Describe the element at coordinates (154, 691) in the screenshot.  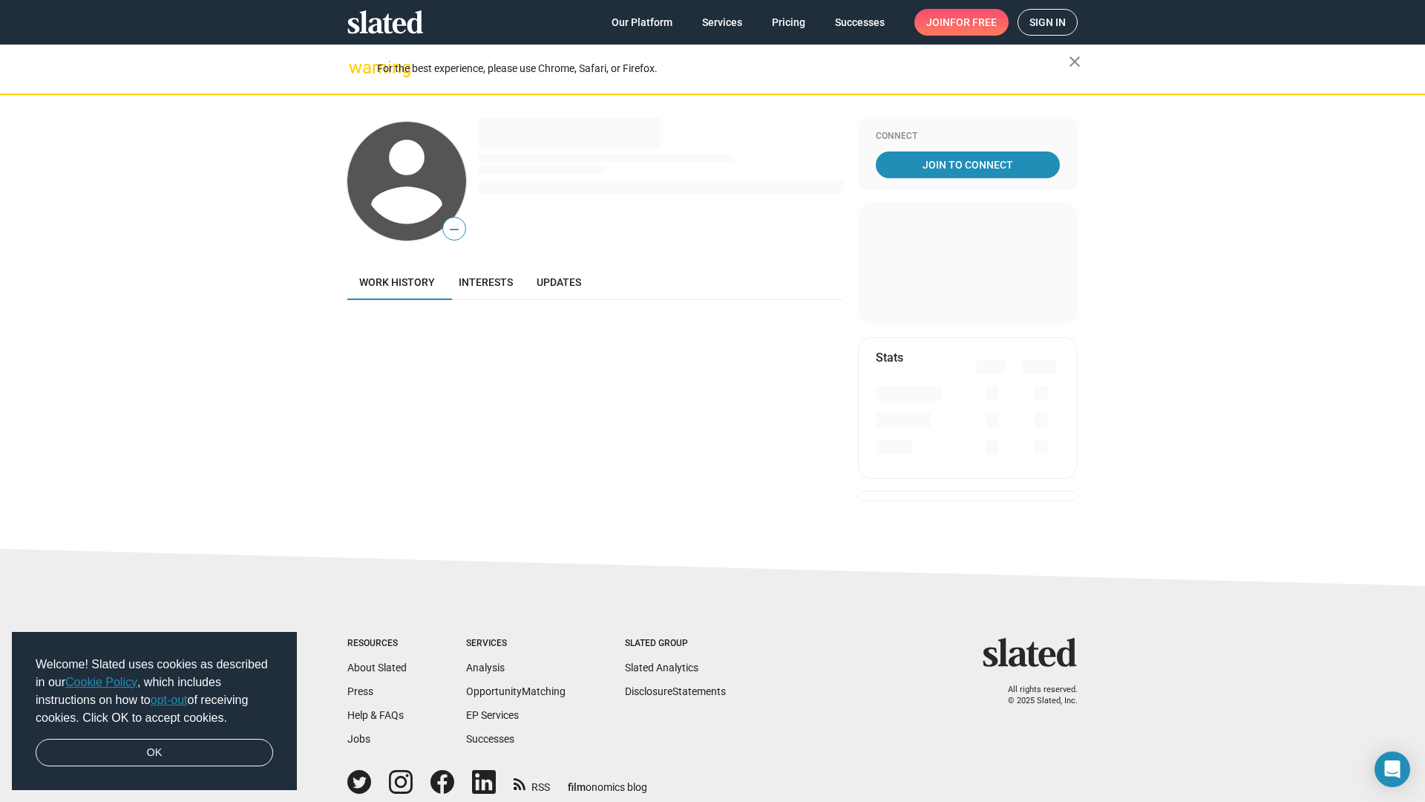
I see `span: Welcome! Slated uses cookies as described in our , which includes instructions on how to of recei...` at that location.